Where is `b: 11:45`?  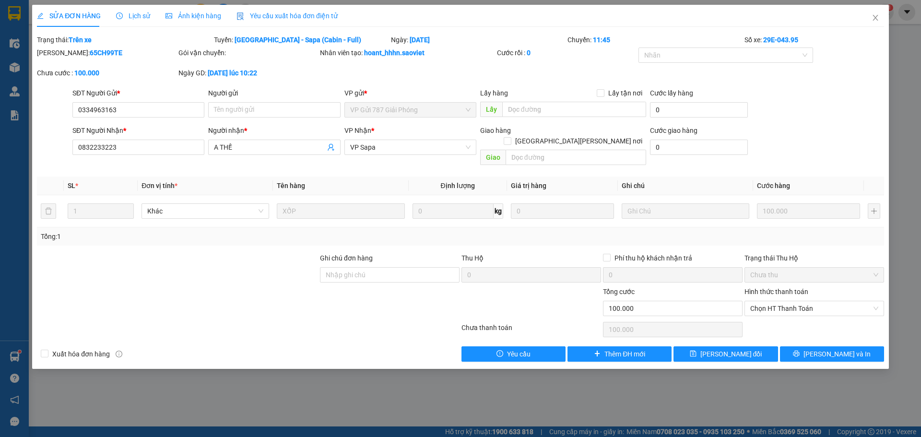
b: 11:45 is located at coordinates (601, 40).